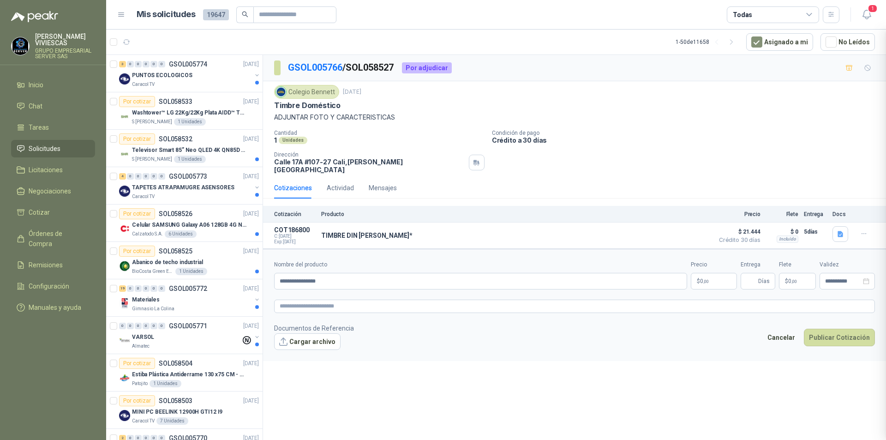 The height and width of the screenshot is (440, 886). Describe the element at coordinates (46, 170) in the screenshot. I see `span: Licitaciones` at that location.